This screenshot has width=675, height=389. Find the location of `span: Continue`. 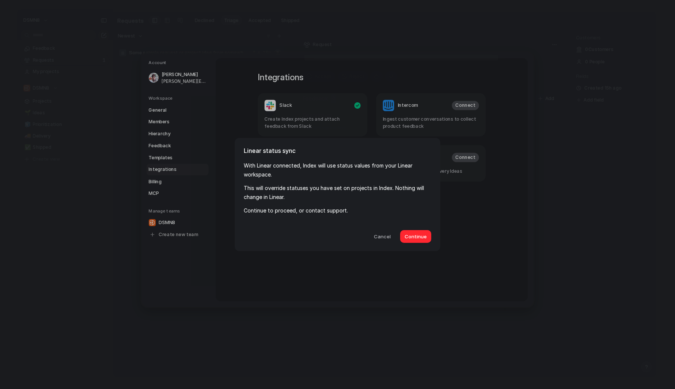

span: Continue is located at coordinates (416, 237).